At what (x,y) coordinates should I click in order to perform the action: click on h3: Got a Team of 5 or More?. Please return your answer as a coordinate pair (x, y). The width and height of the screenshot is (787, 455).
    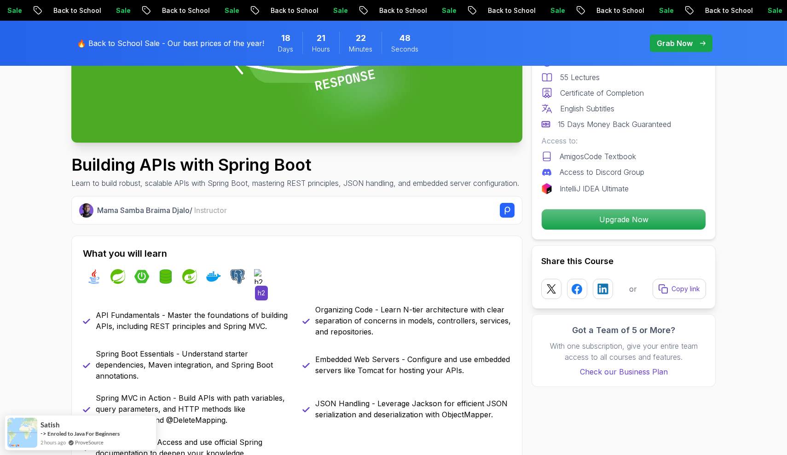
    Looking at the image, I should click on (623, 330).